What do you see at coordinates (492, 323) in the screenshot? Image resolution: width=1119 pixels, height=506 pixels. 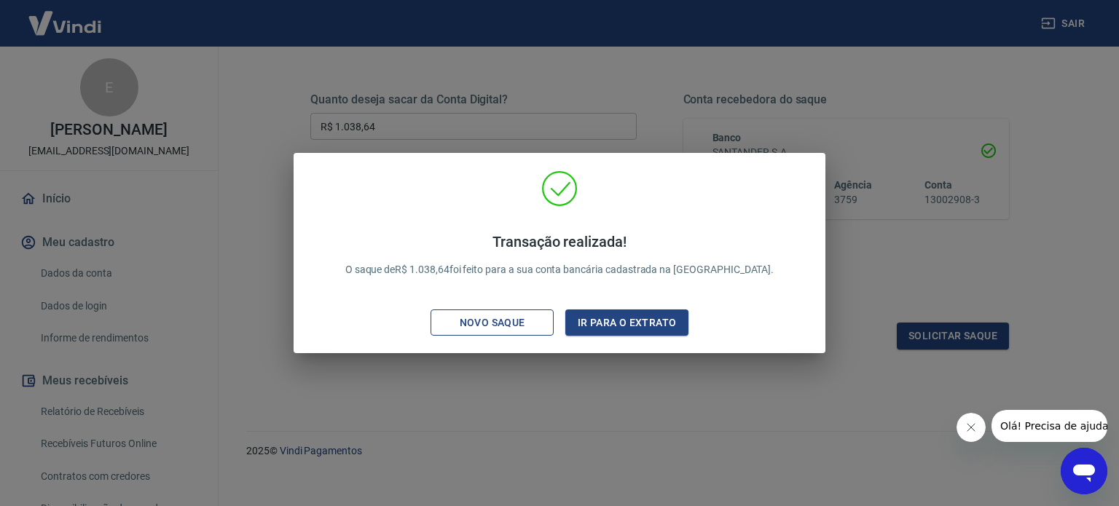 I see `button: Novo saque` at bounding box center [492, 323].